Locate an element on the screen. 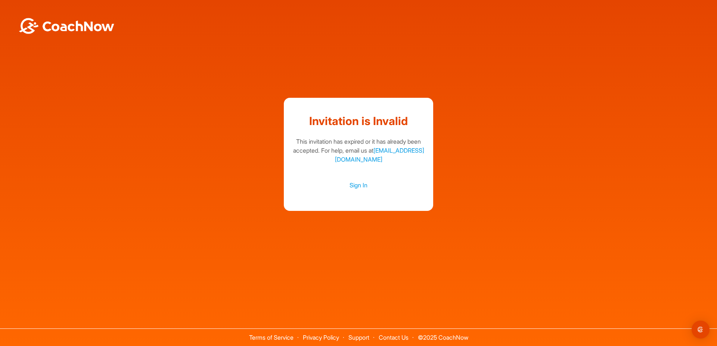 The image size is (717, 346). img: BwLJSsUCoWCh5upNqxVrqldRgqLPVwmV24tXu5FoVAoFEpwwqQ3VIfuoInZCoVCoTD4vwADAC3ZFMkVEQFDAAAAAElFTkSuQmCC is located at coordinates (66, 26).